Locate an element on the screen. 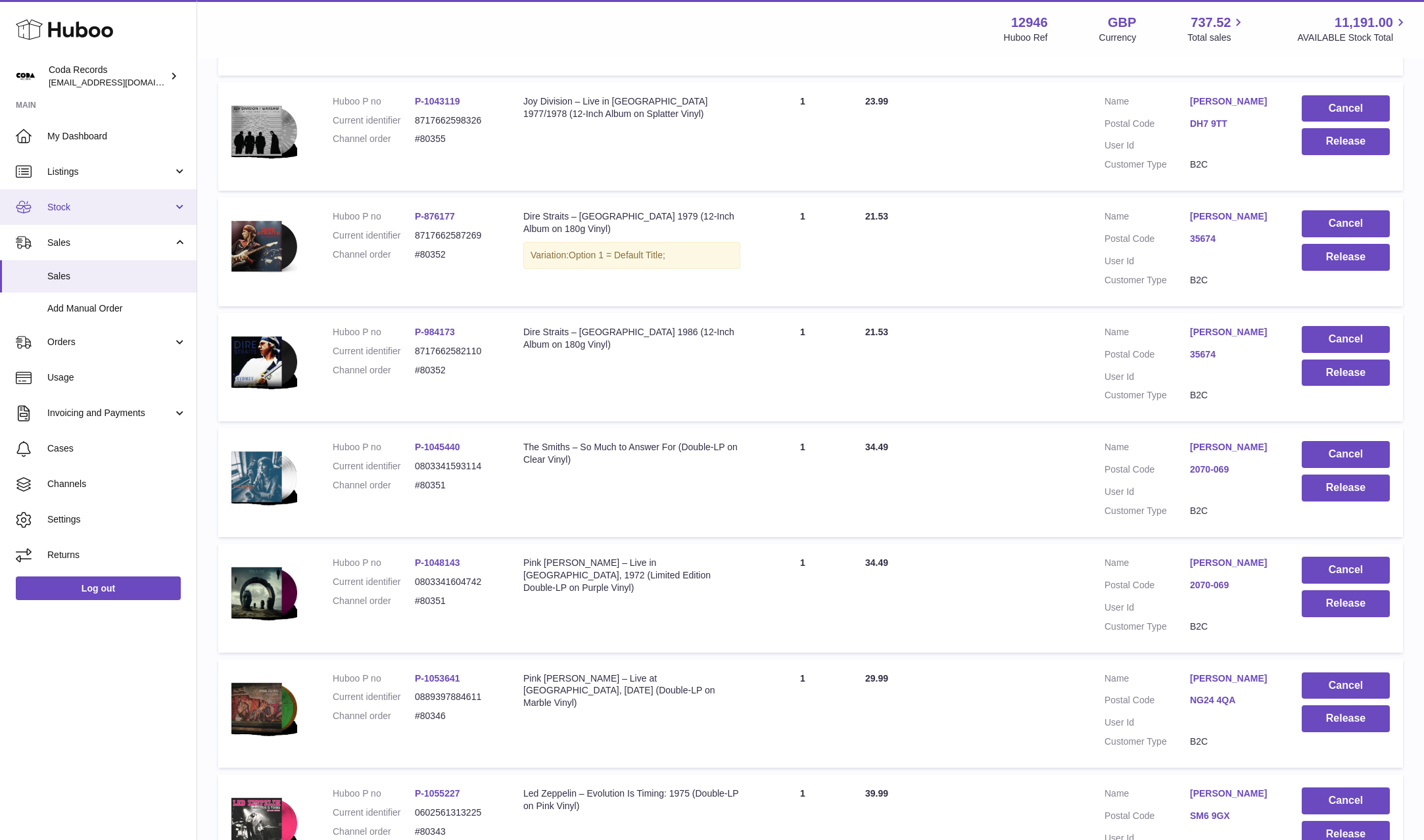 This screenshot has width=1424, height=840. td: 1 is located at coordinates (803, 136).